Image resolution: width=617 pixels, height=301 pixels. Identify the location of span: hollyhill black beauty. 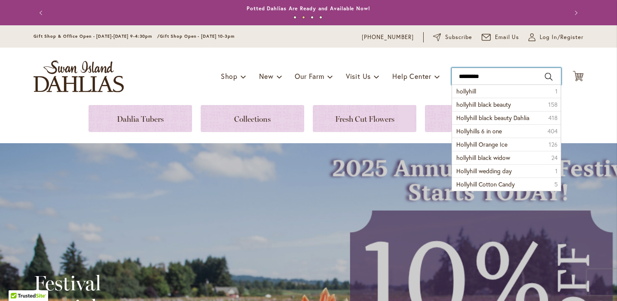
(483, 104).